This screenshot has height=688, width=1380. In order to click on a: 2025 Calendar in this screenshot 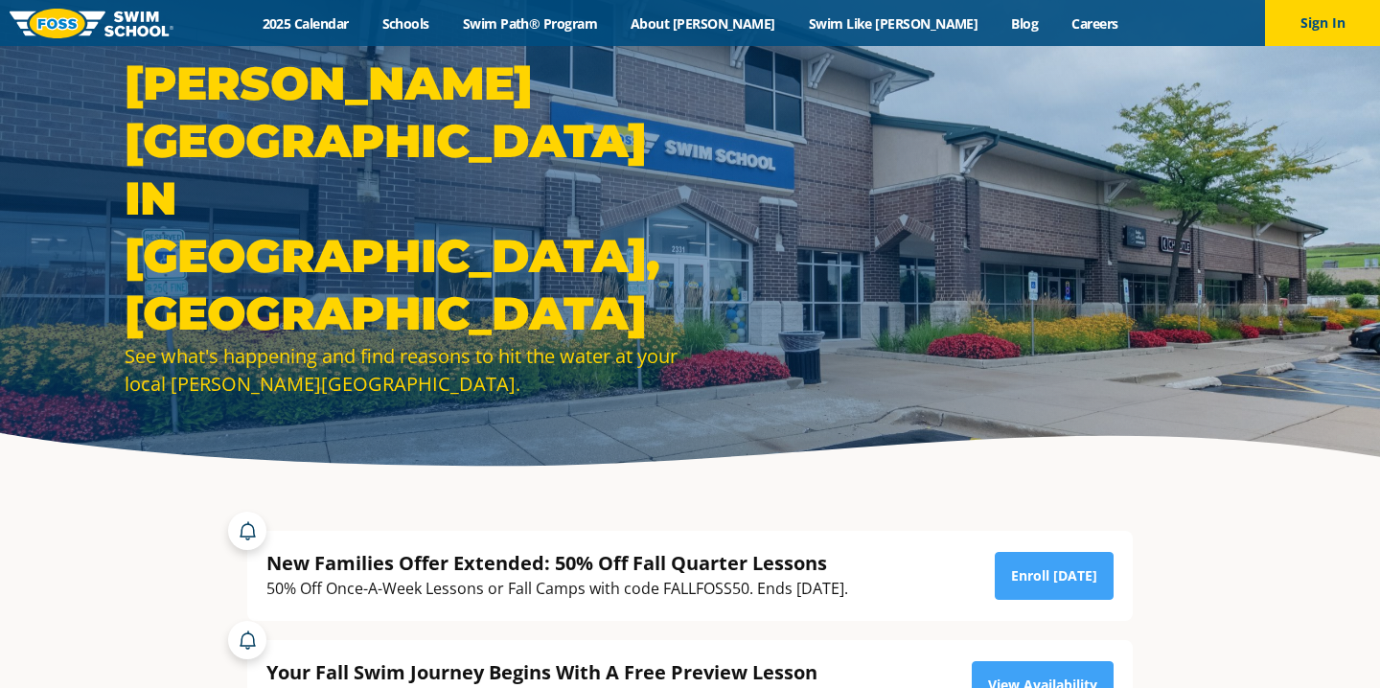, I will do `click(305, 23)`.